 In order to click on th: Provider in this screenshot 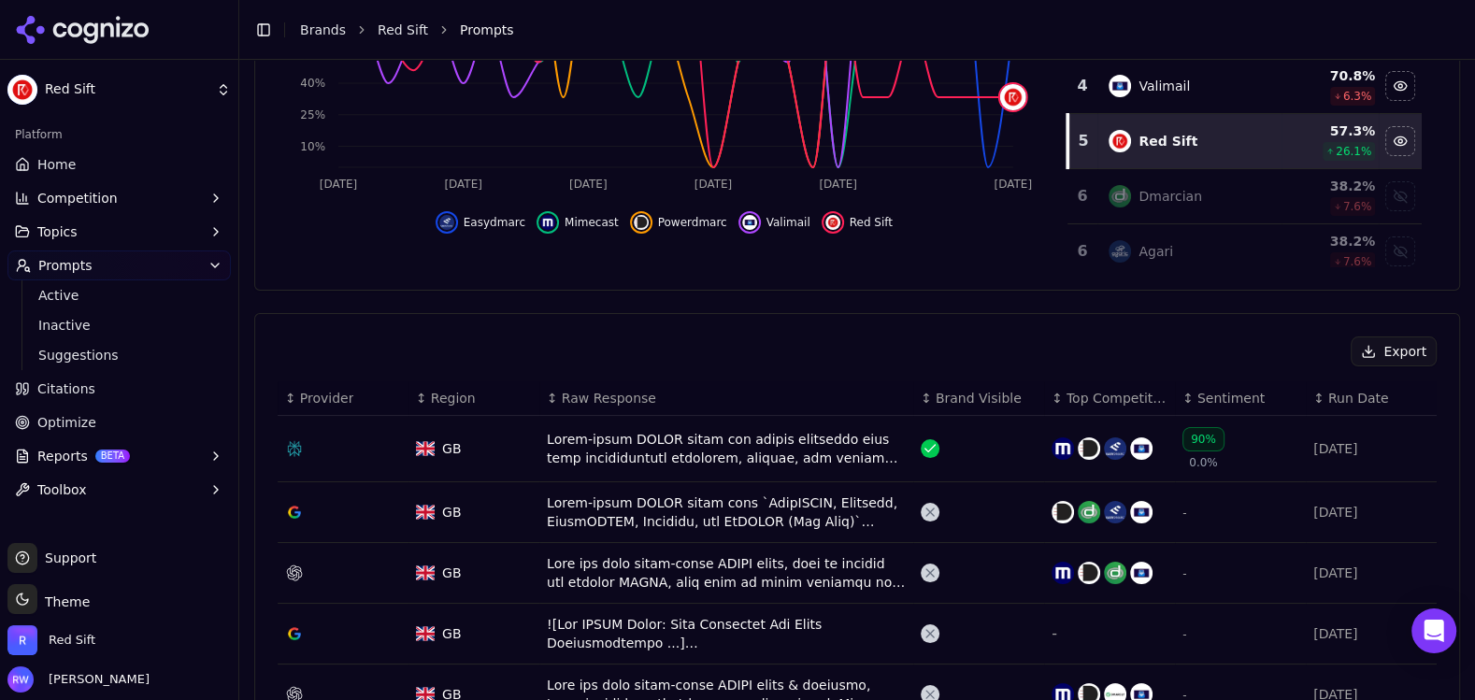, I will do `click(343, 398)`.